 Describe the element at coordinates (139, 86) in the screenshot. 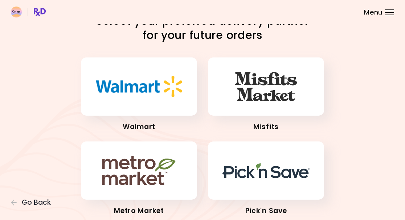

I see `img: Walmart` at that location.